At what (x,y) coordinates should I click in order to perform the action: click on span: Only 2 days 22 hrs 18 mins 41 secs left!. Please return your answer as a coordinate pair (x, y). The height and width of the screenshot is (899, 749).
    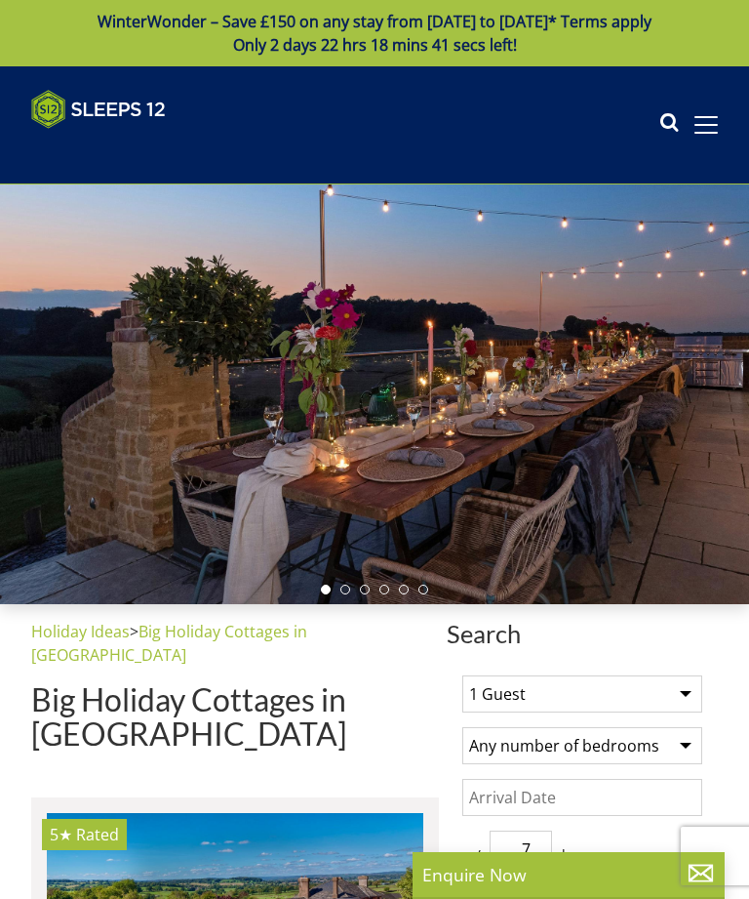
    Looking at the image, I should click on (375, 45).